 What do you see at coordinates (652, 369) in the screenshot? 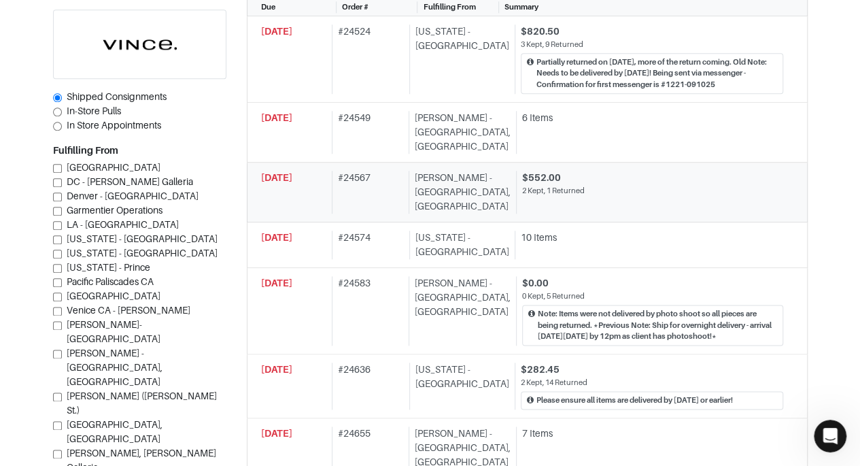
I see `div: $282.45` at bounding box center [652, 369].